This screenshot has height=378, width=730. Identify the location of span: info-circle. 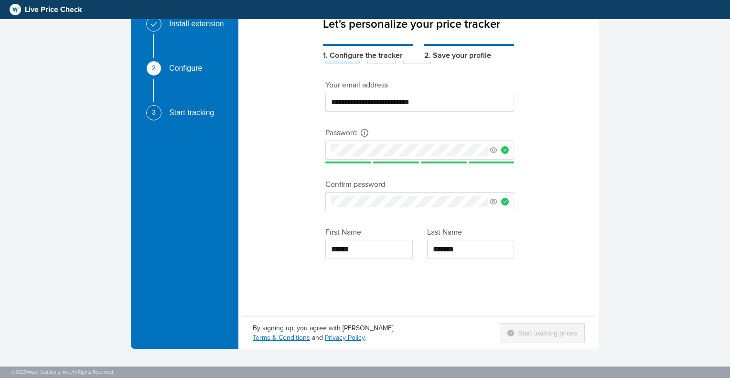
(364, 133).